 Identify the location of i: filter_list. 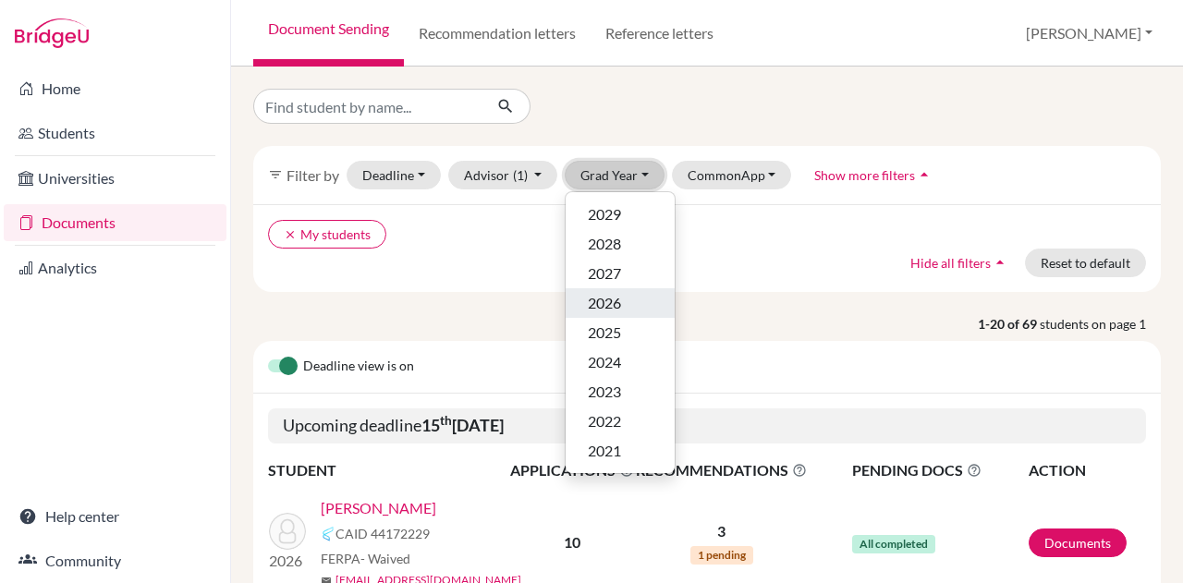
(275, 175).